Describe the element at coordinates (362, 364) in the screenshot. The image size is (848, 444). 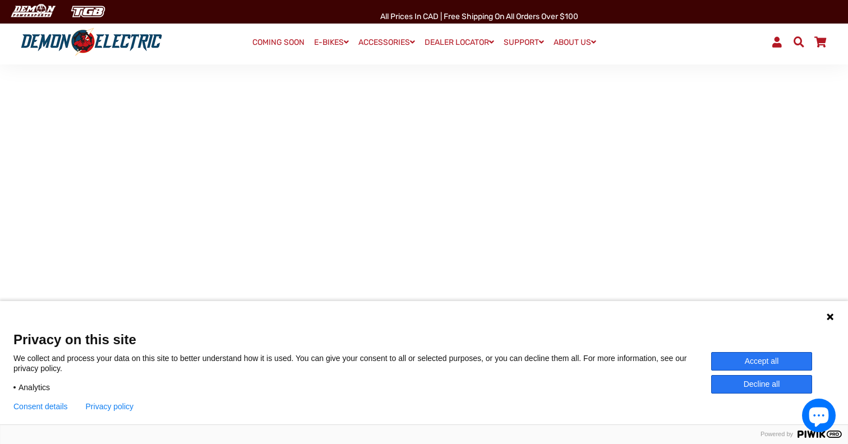
I see `p: We collect and process your data on this site to better understand how it is used. You can give y...` at that location.